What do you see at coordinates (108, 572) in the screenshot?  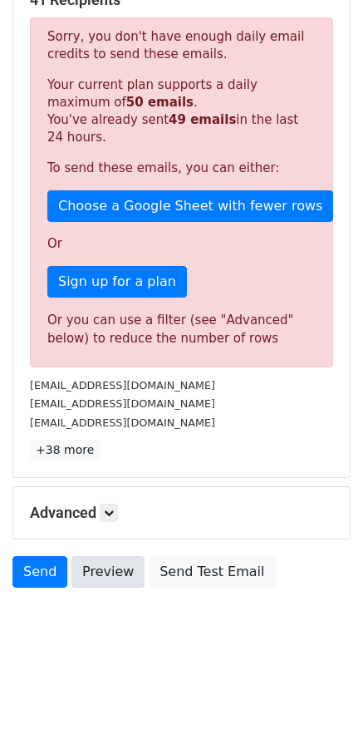 I see `a: Preview` at bounding box center [108, 572].